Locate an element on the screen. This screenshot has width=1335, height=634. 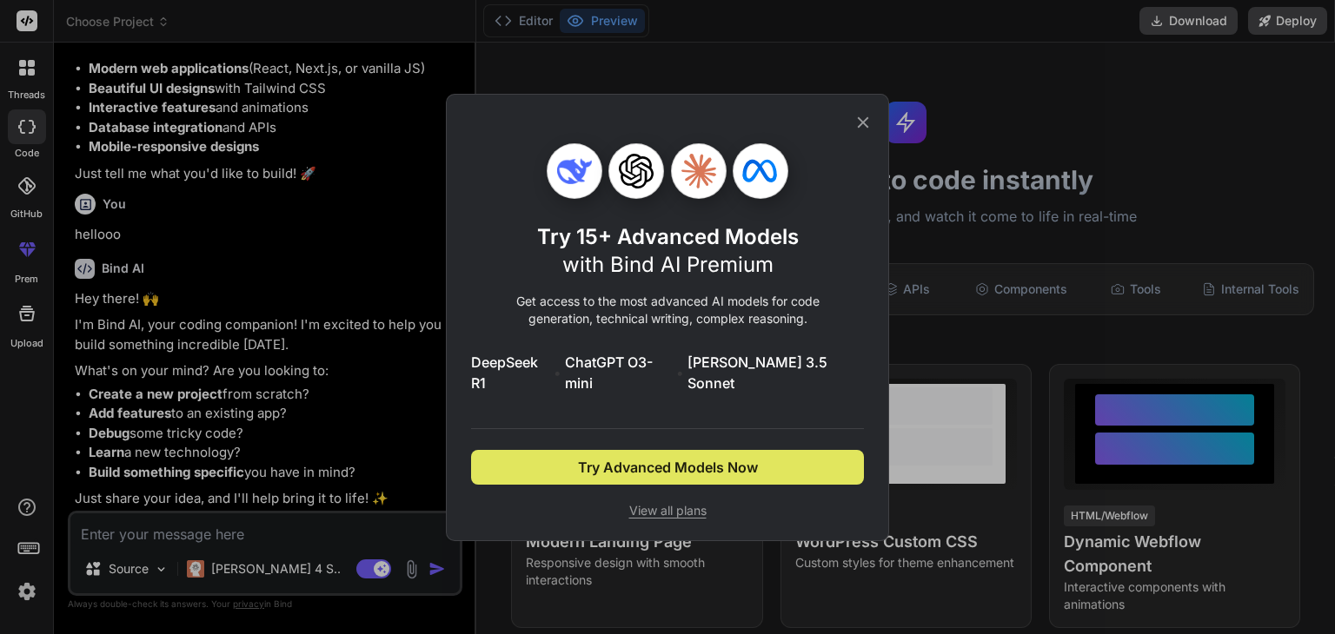
span: Try Advanced Models Now is located at coordinates (667, 467).